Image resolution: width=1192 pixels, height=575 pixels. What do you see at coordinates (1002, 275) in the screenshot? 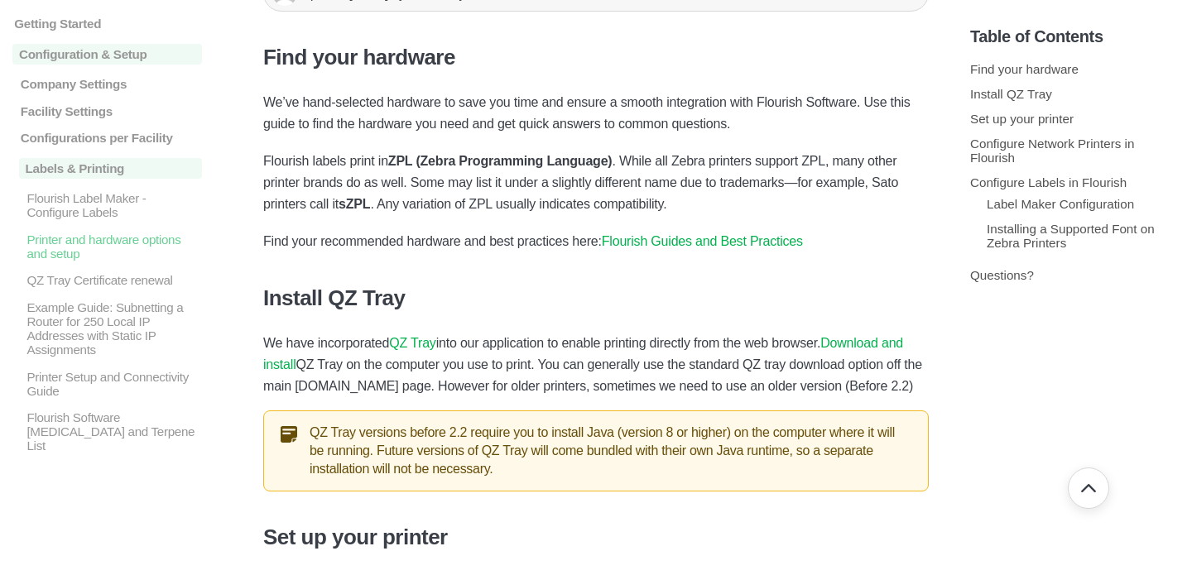
I see `a: Questions?` at bounding box center [1002, 275].